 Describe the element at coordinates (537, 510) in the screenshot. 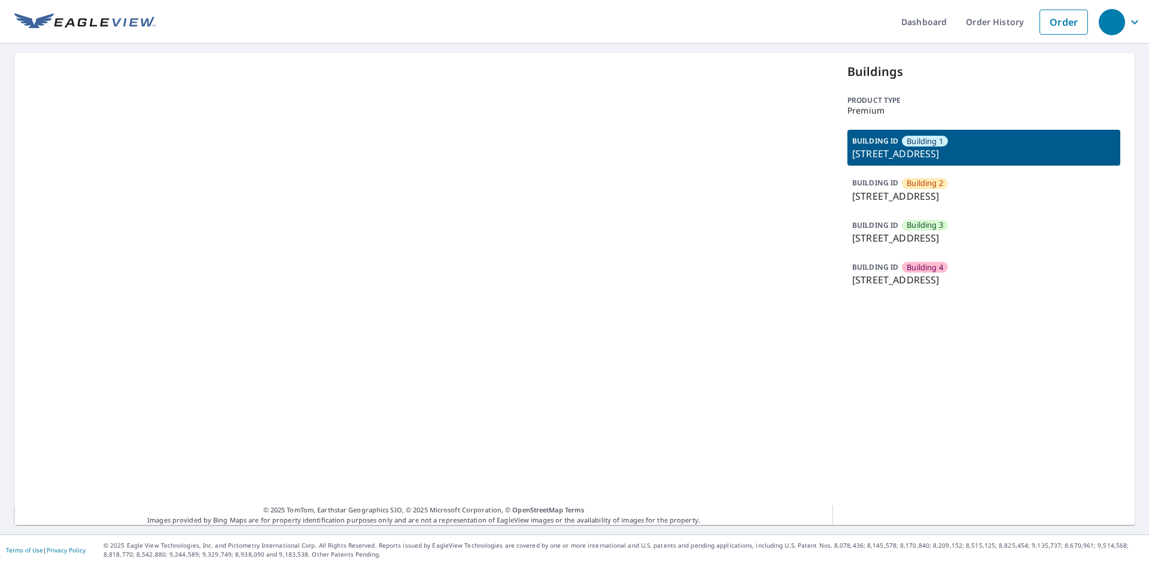

I see `a: OpenStreetMap` at that location.